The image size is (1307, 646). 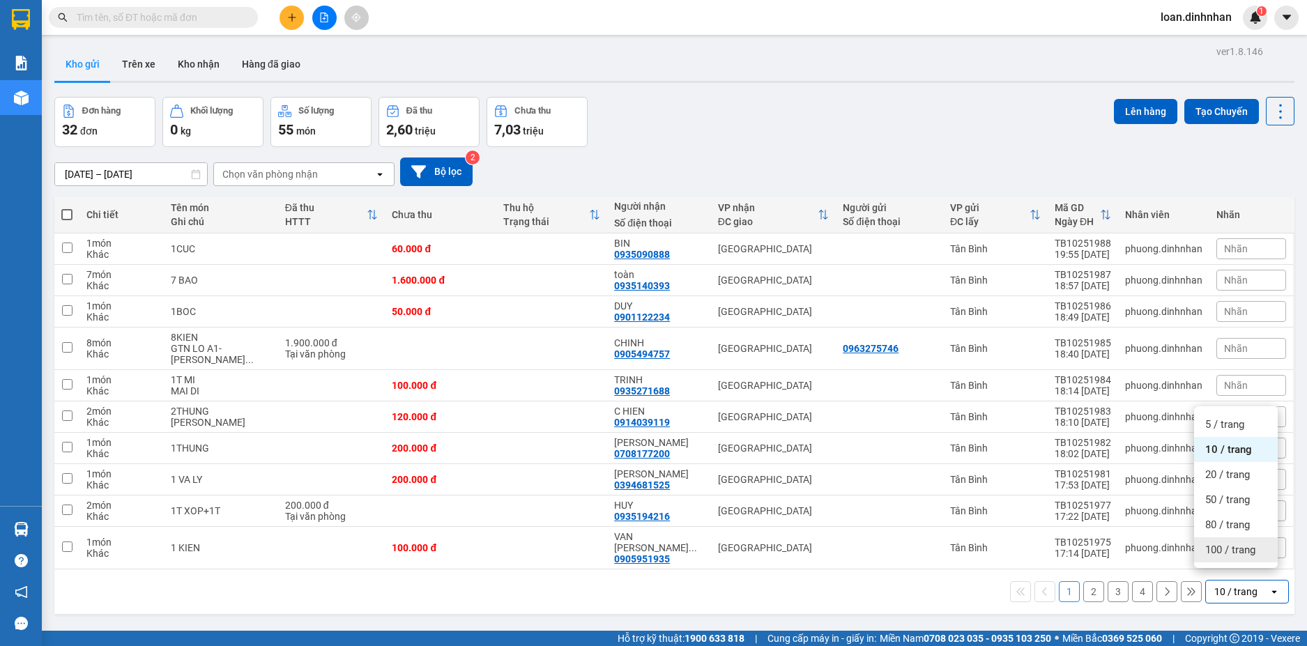 I want to click on img: icon-new-feature, so click(x=1256, y=17).